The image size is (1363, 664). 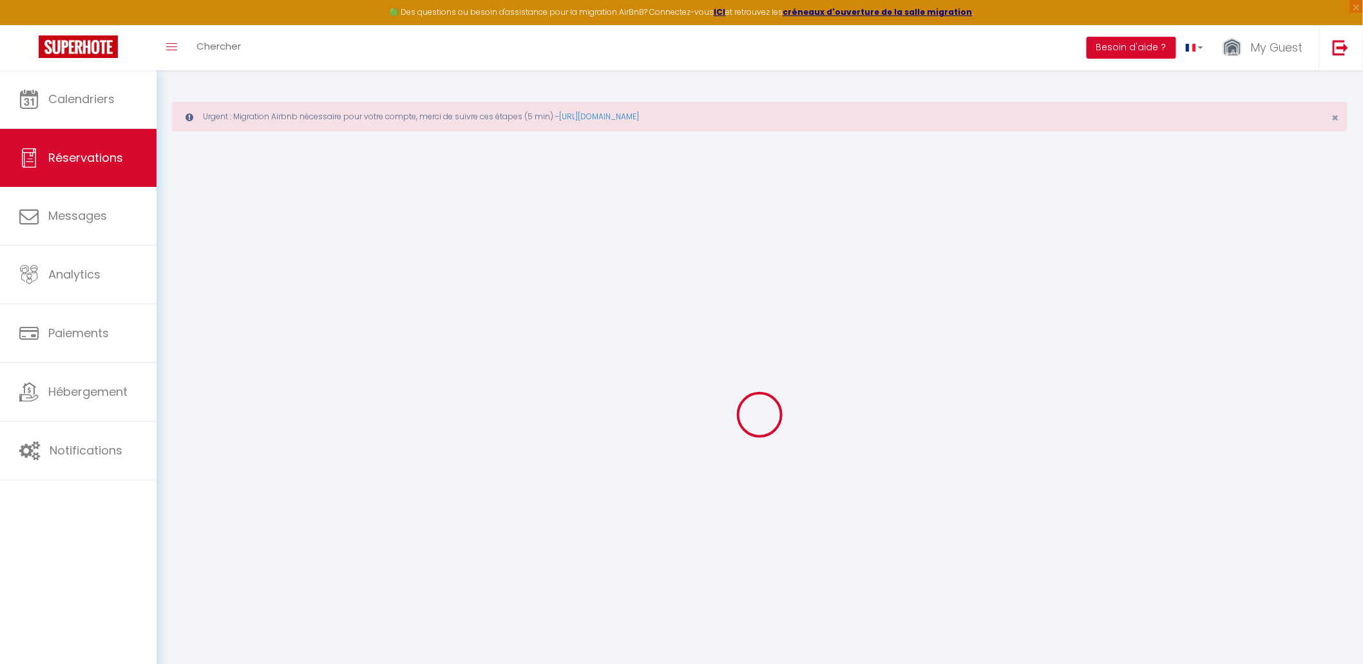 I want to click on a: ICI, so click(x=720, y=12).